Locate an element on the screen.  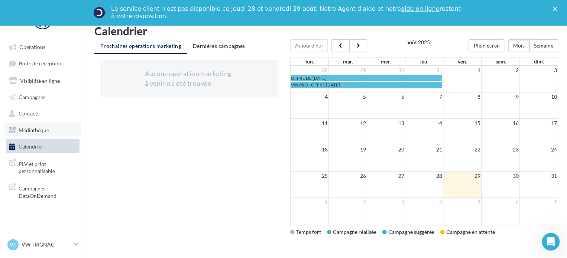
th: mer. is located at coordinates (386, 62).